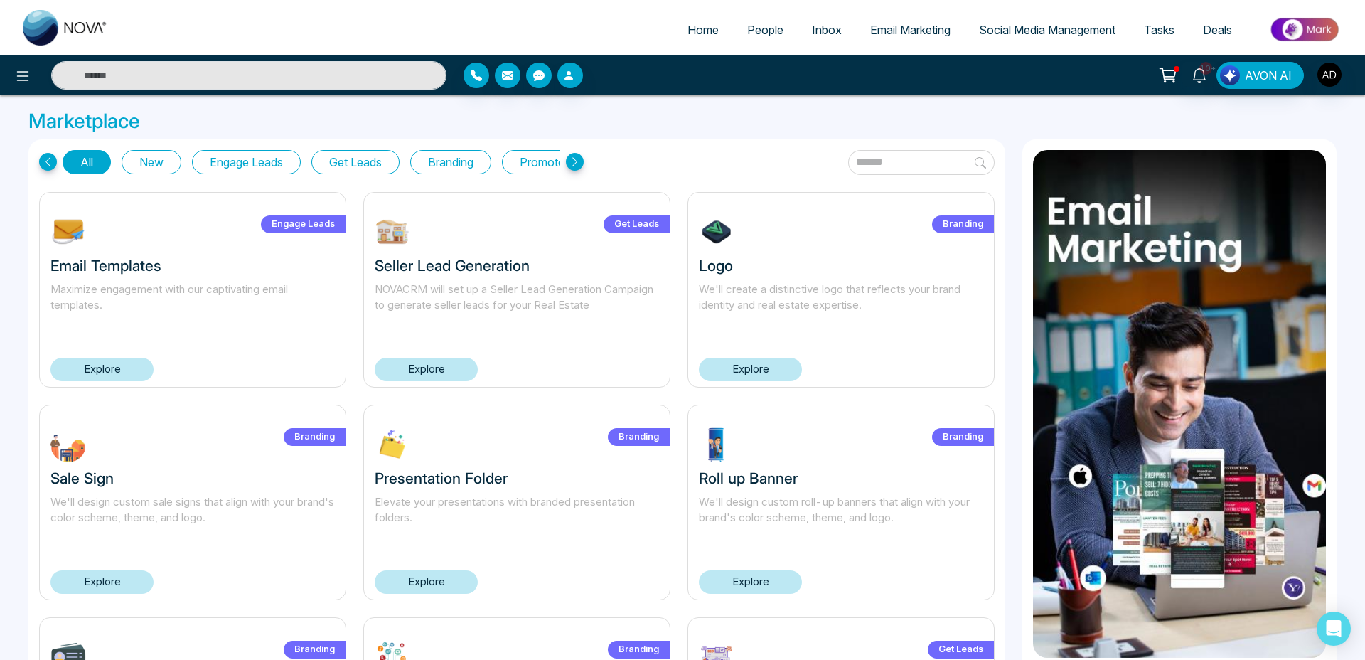  What do you see at coordinates (562, 162) in the screenshot?
I see `button: Promote Listings` at bounding box center [562, 162].